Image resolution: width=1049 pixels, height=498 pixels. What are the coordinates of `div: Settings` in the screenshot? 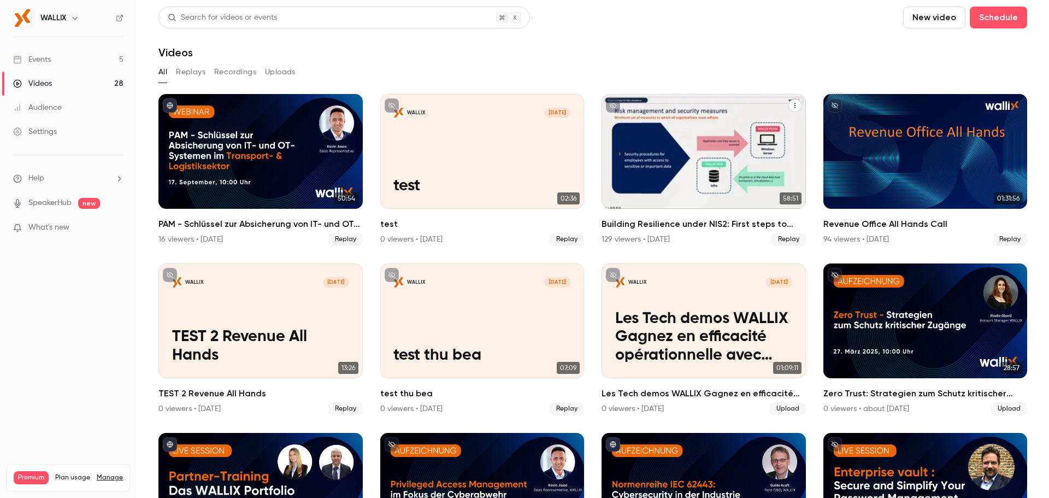 It's located at (35, 132).